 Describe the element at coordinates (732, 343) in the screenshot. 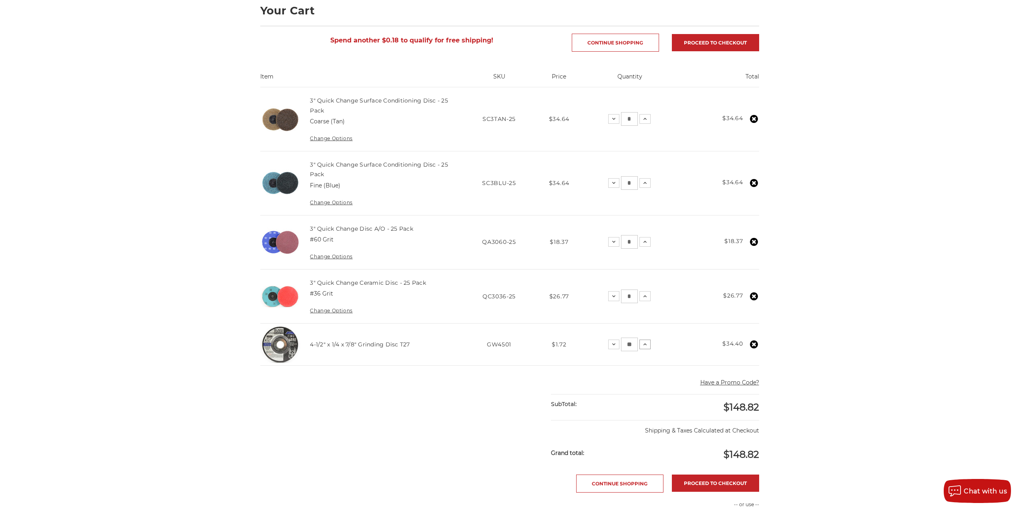

I see `strong: $34.40` at that location.